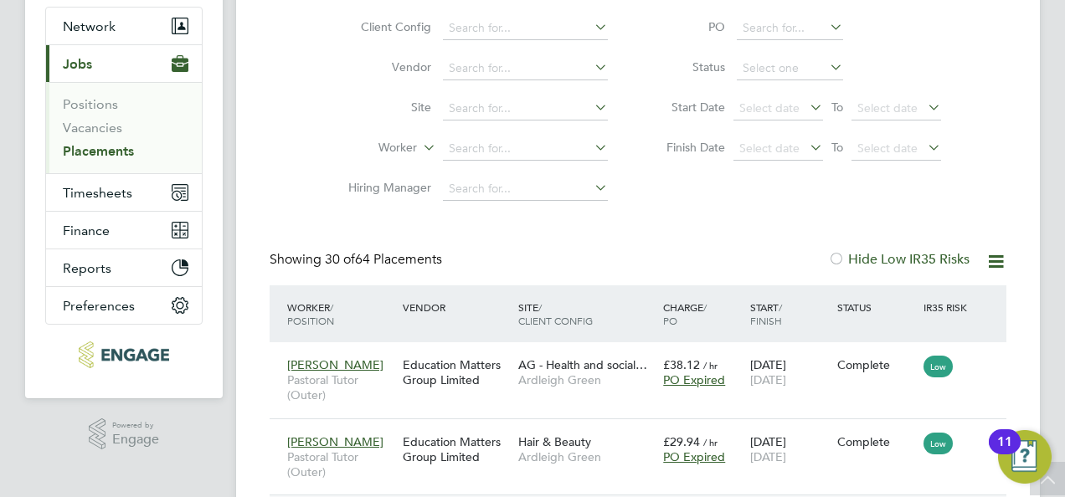 The width and height of the screenshot is (1065, 497). I want to click on div: Vendor, so click(456, 307).